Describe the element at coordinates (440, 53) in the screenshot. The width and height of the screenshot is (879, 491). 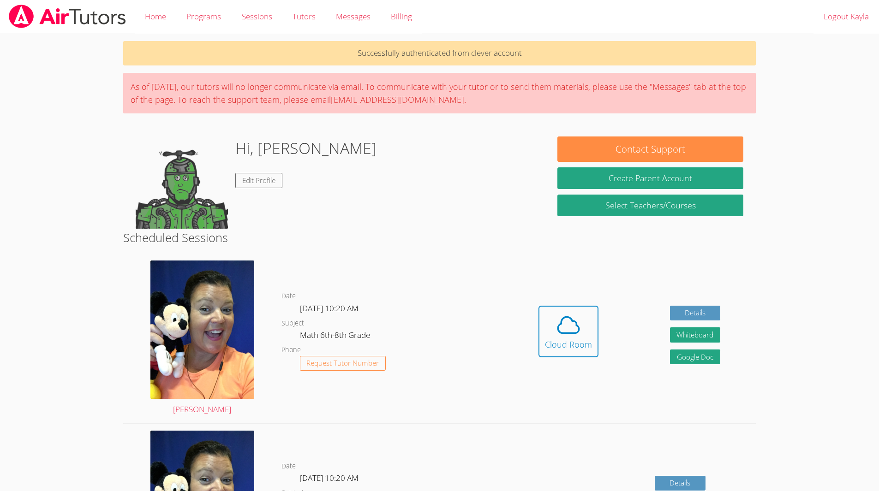
I see `p: Successfully authenticated from clever account` at that location.